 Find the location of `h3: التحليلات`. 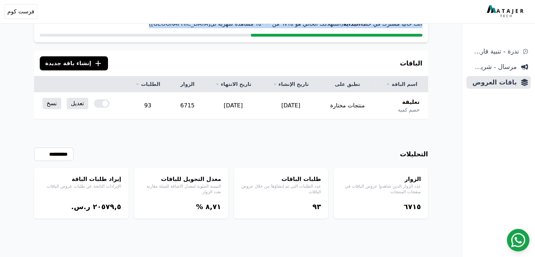

h3: التحليلات is located at coordinates (414, 154).